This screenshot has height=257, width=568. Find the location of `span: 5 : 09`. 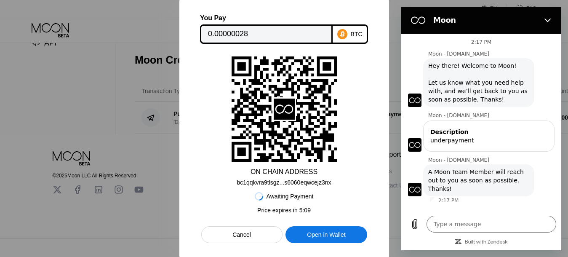

span: 5 : 09 is located at coordinates (305, 210).